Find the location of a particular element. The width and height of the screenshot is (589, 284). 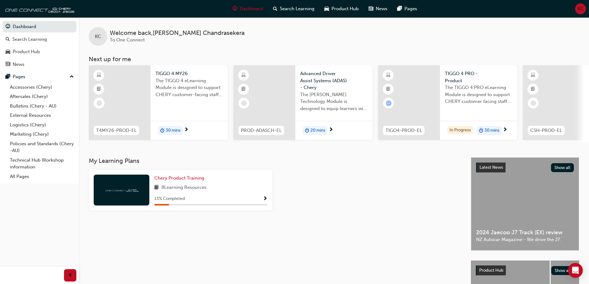

div: Open Intercom Messenger is located at coordinates (576, 271).